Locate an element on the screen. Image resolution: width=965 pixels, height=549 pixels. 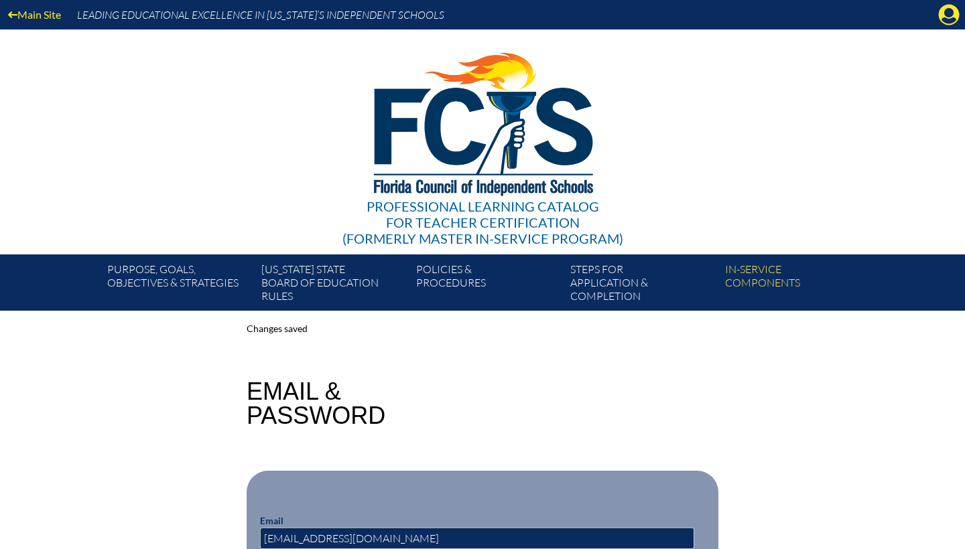
a: In-servicecomponents is located at coordinates (797, 285).